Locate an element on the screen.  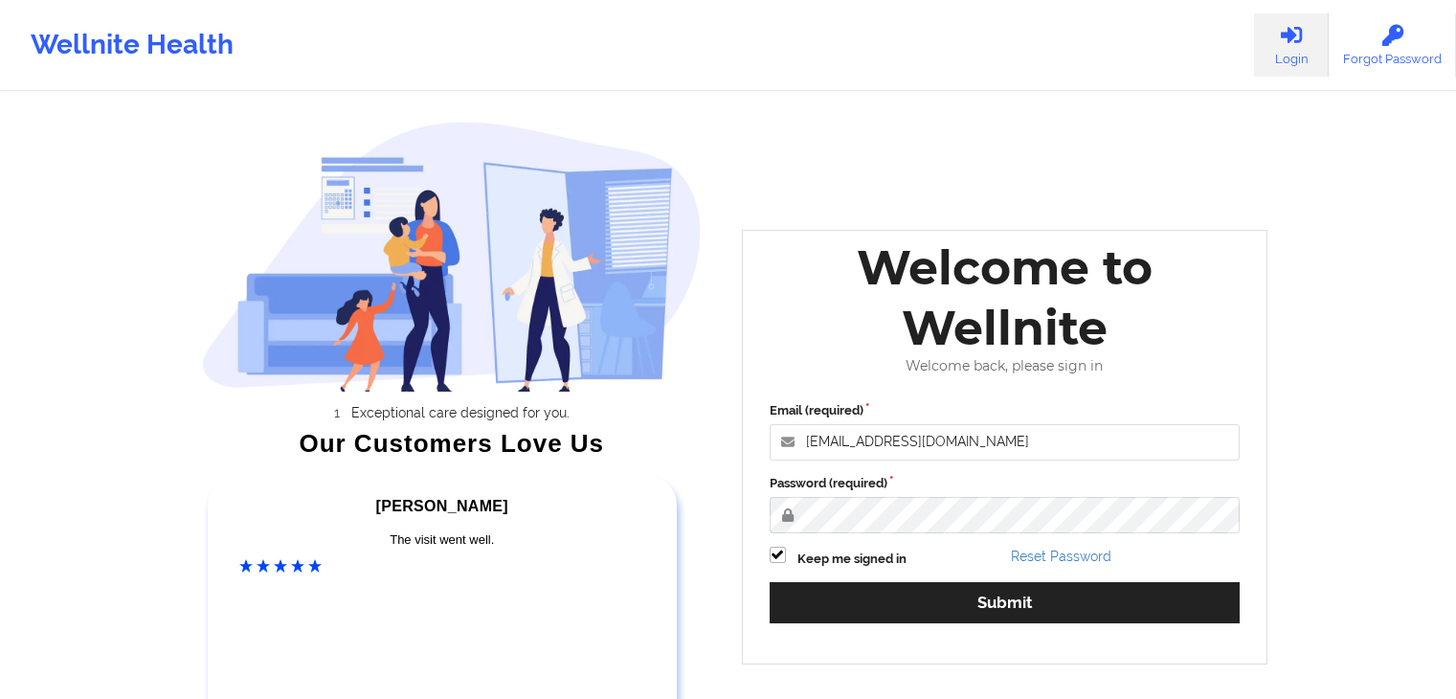
label: Email (required) is located at coordinates (1005, 411).